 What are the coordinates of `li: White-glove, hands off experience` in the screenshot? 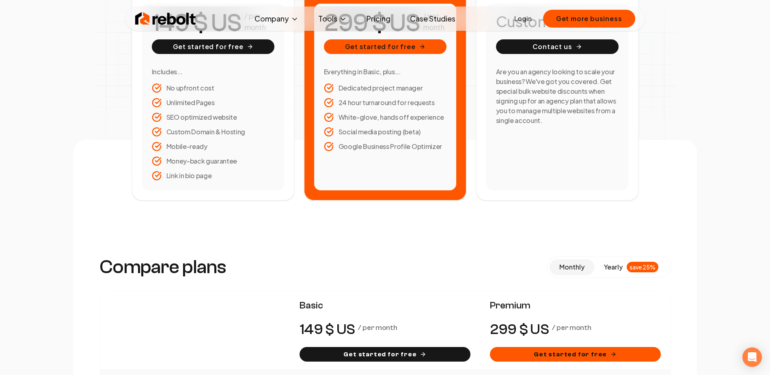 It's located at (385, 117).